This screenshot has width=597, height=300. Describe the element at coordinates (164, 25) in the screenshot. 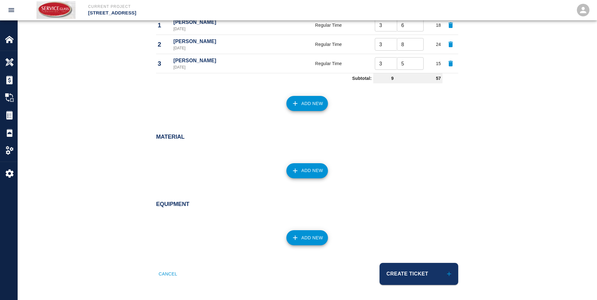

I see `p: 1` at that location.